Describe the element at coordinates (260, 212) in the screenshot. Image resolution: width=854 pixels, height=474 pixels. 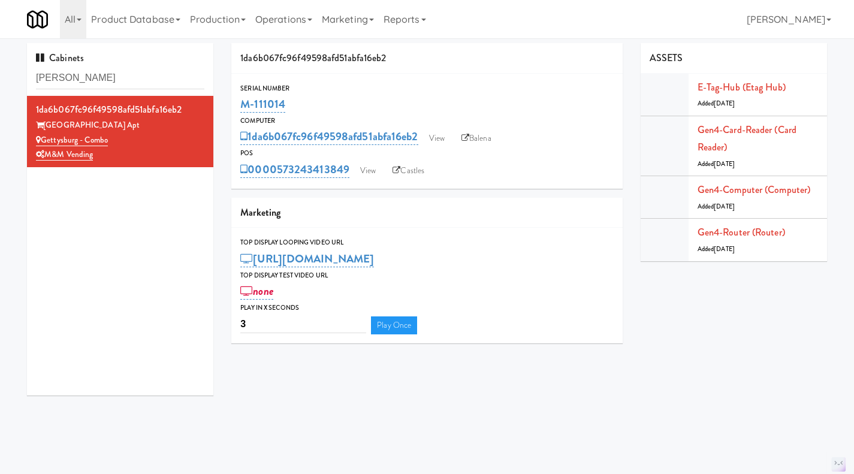
I see `span: Marketing` at that location.